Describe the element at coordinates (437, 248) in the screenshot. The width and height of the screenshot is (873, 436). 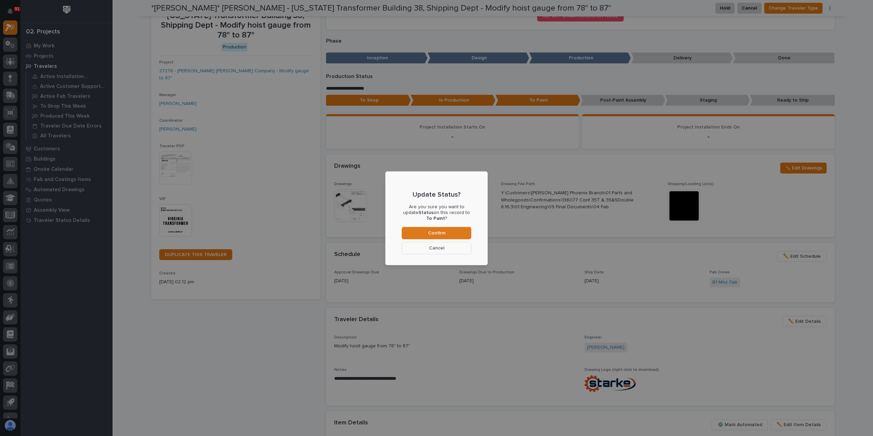
I see `span: Cancel` at that location.